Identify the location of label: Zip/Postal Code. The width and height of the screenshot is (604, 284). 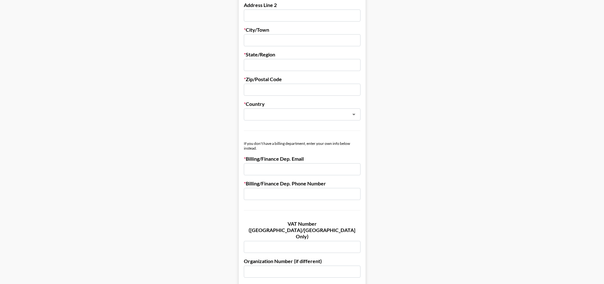
(302, 79).